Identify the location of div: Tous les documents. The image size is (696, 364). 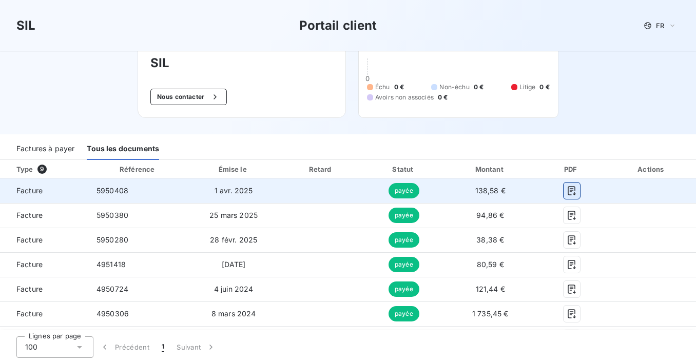
(123, 149).